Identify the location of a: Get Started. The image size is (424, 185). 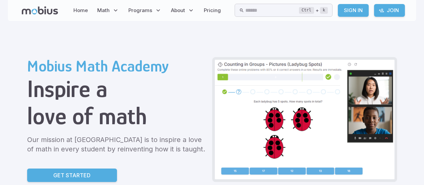
(72, 175).